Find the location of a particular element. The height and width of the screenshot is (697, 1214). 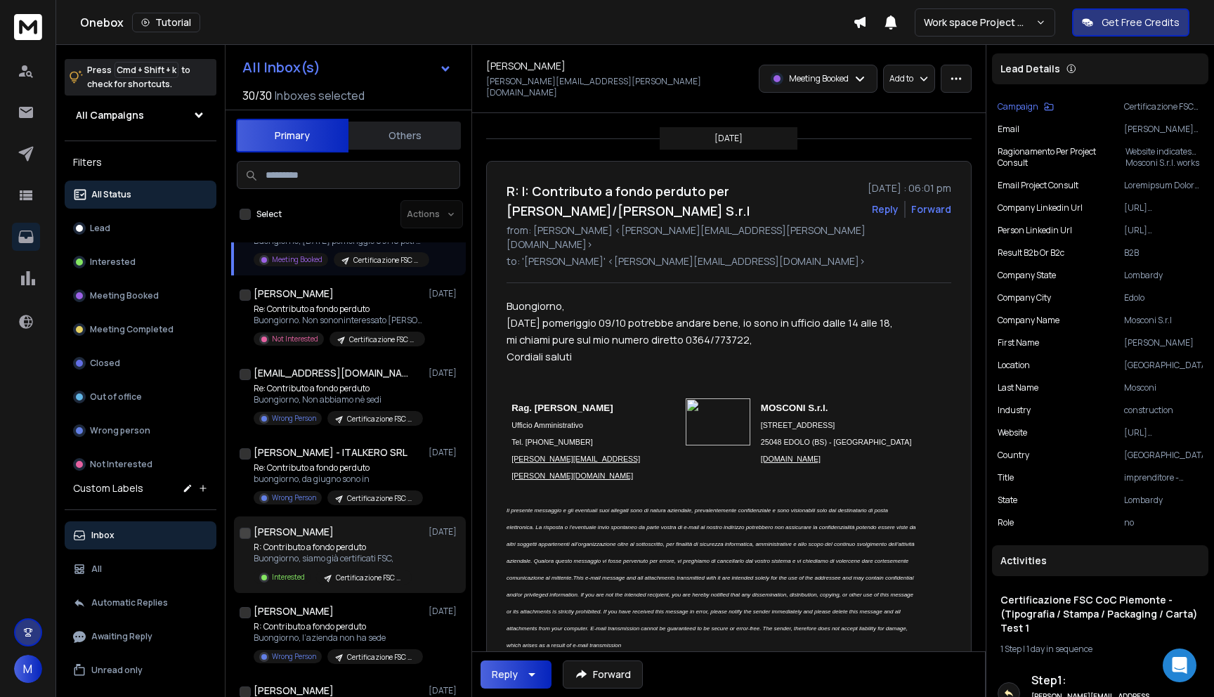

span: 30 / 30 is located at coordinates (257, 96).